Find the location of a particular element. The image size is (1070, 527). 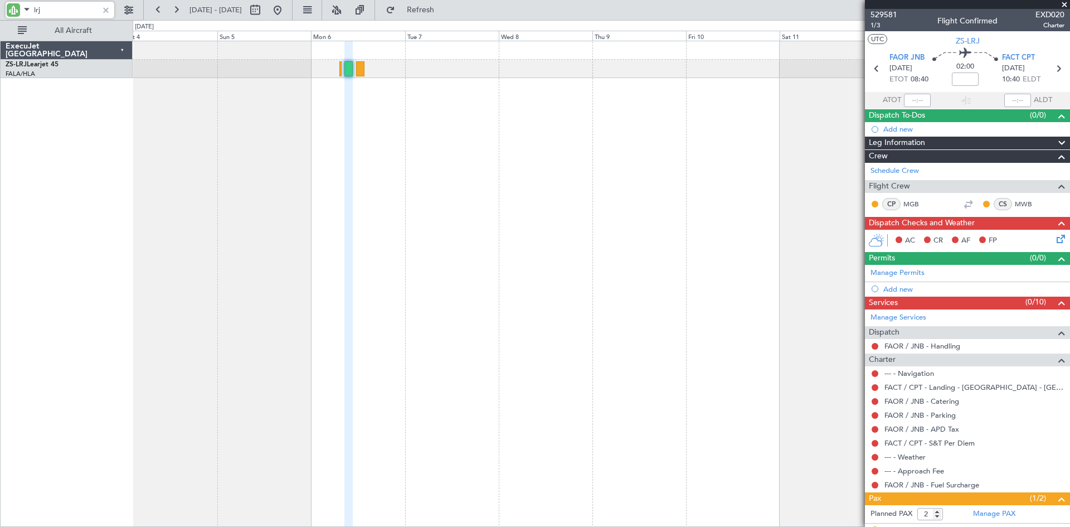

a: Manage Services is located at coordinates (898, 318).